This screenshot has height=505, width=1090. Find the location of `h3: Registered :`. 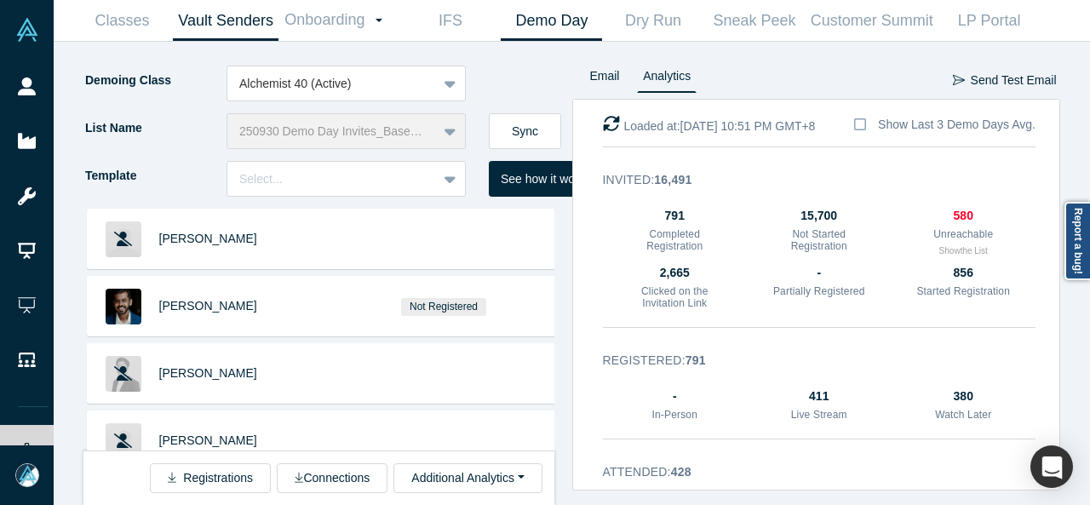

h3: Registered : is located at coordinates (807, 360).